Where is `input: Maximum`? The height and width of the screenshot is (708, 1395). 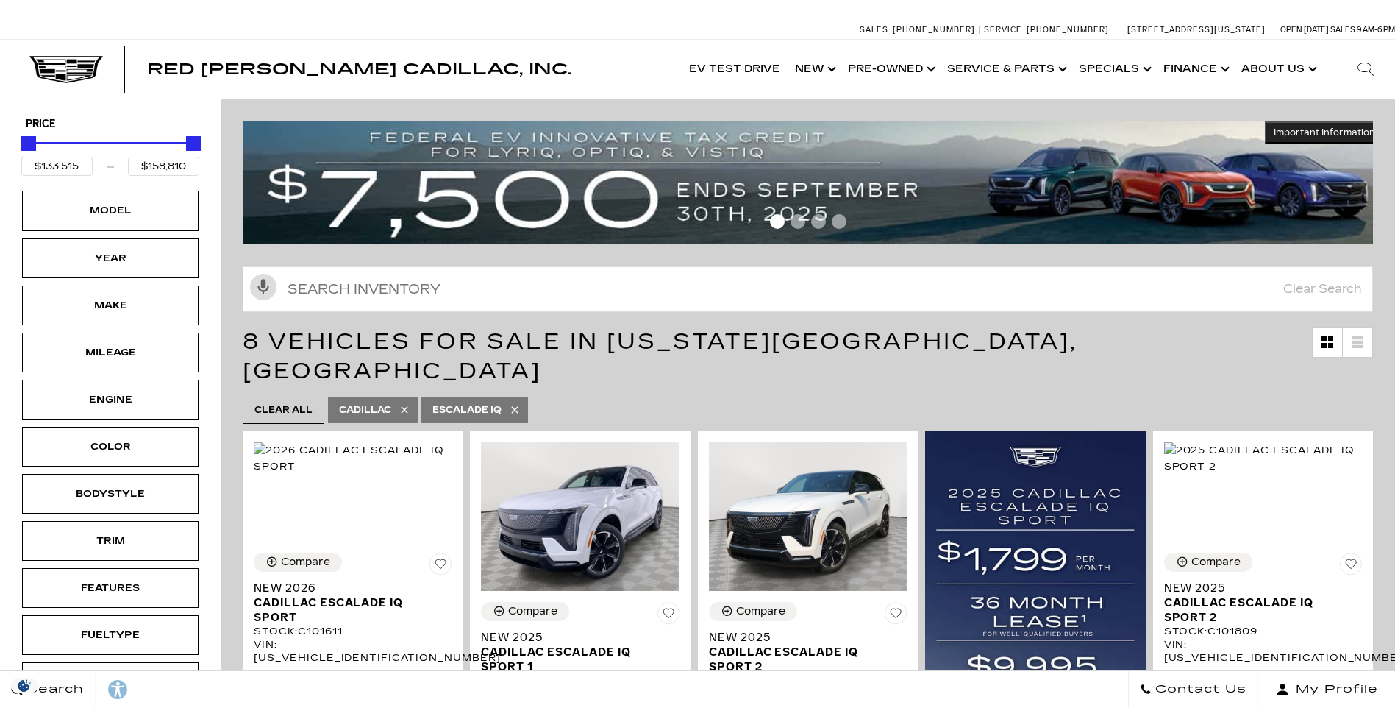
input: Maximum is located at coordinates (163, 166).